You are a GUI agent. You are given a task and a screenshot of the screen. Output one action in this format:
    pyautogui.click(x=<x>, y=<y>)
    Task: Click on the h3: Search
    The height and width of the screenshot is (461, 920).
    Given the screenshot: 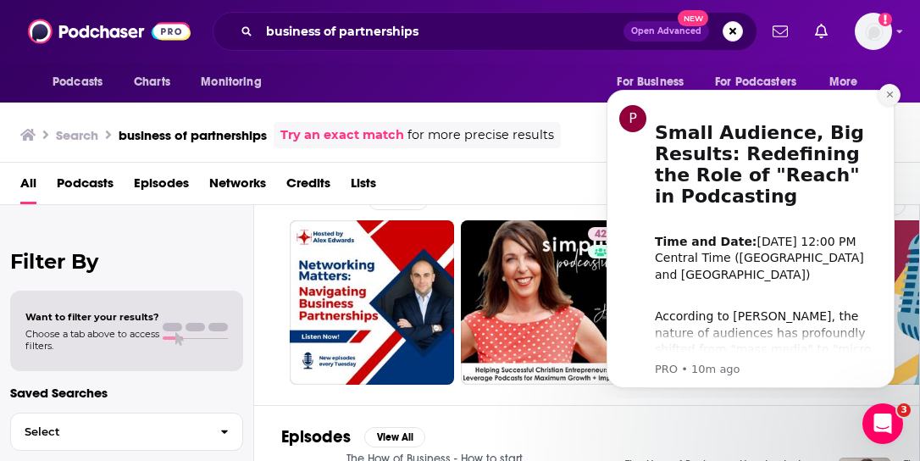 What is the action you would take?
    pyautogui.click(x=77, y=135)
    